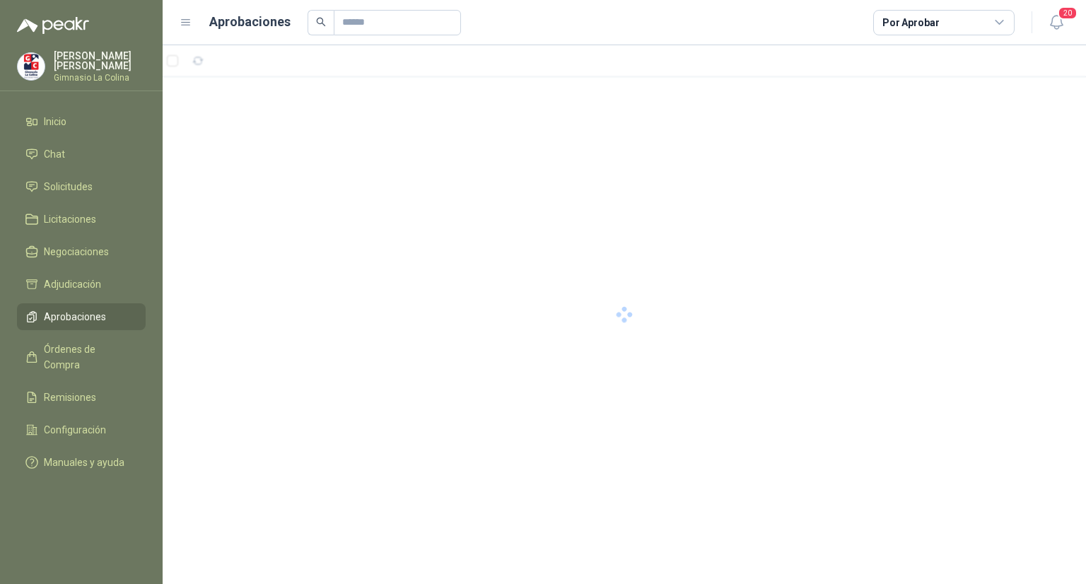 The height and width of the screenshot is (584, 1086). Describe the element at coordinates (72, 284) in the screenshot. I see `span: Adjudicación` at that location.